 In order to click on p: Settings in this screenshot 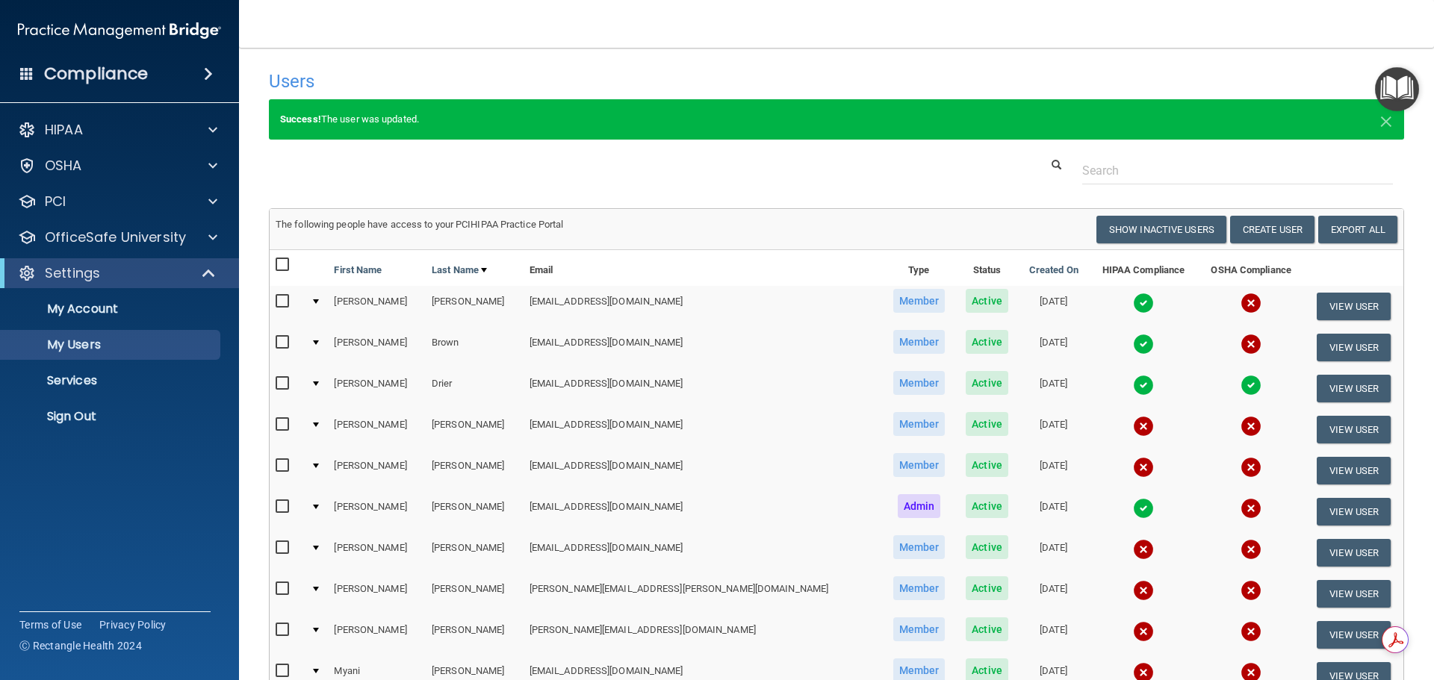, I will do `click(72, 273)`.